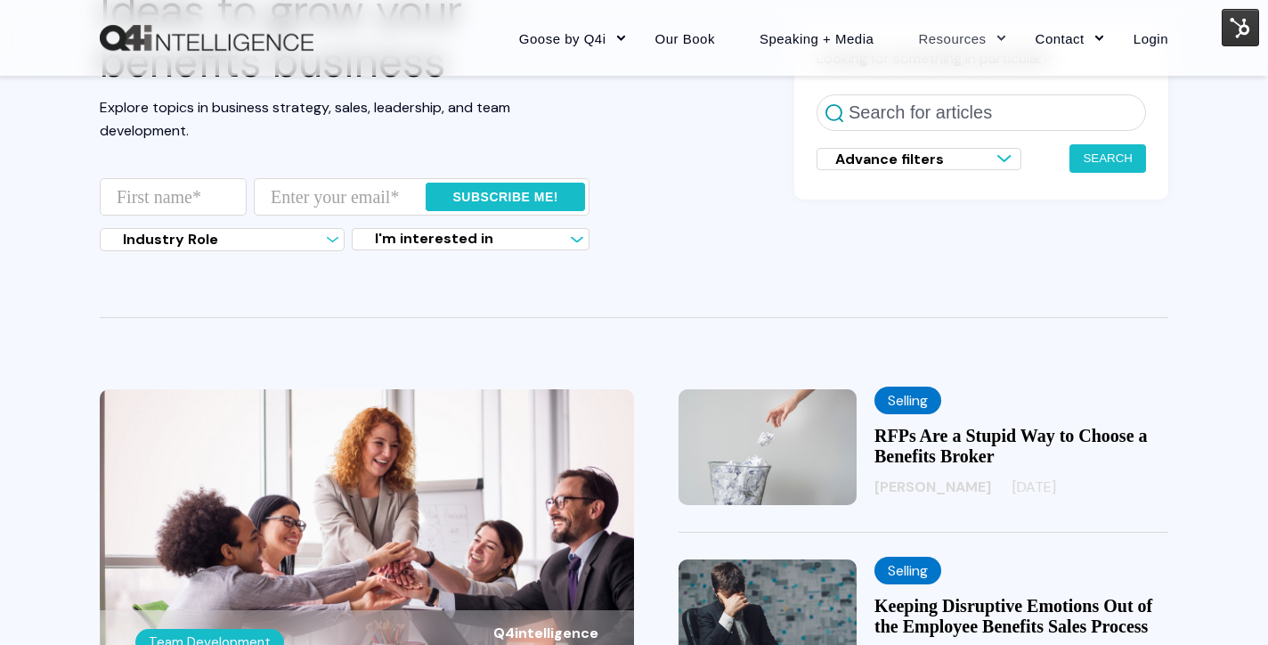 This screenshot has width=1268, height=645. I want to click on img: RFPs Are a Stupid Way to Choose a Benefits Broker, so click(768, 447).